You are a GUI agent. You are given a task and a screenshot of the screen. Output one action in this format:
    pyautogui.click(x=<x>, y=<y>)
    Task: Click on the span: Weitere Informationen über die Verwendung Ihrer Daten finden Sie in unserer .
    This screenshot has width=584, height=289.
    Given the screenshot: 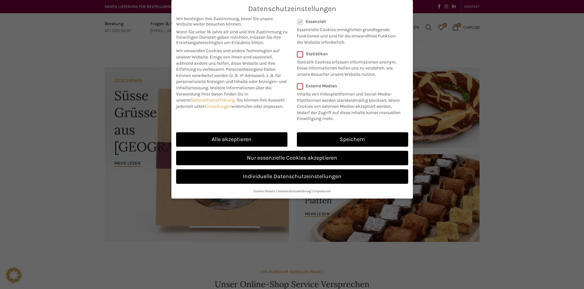 What is the action you would take?
    pyautogui.click(x=223, y=94)
    